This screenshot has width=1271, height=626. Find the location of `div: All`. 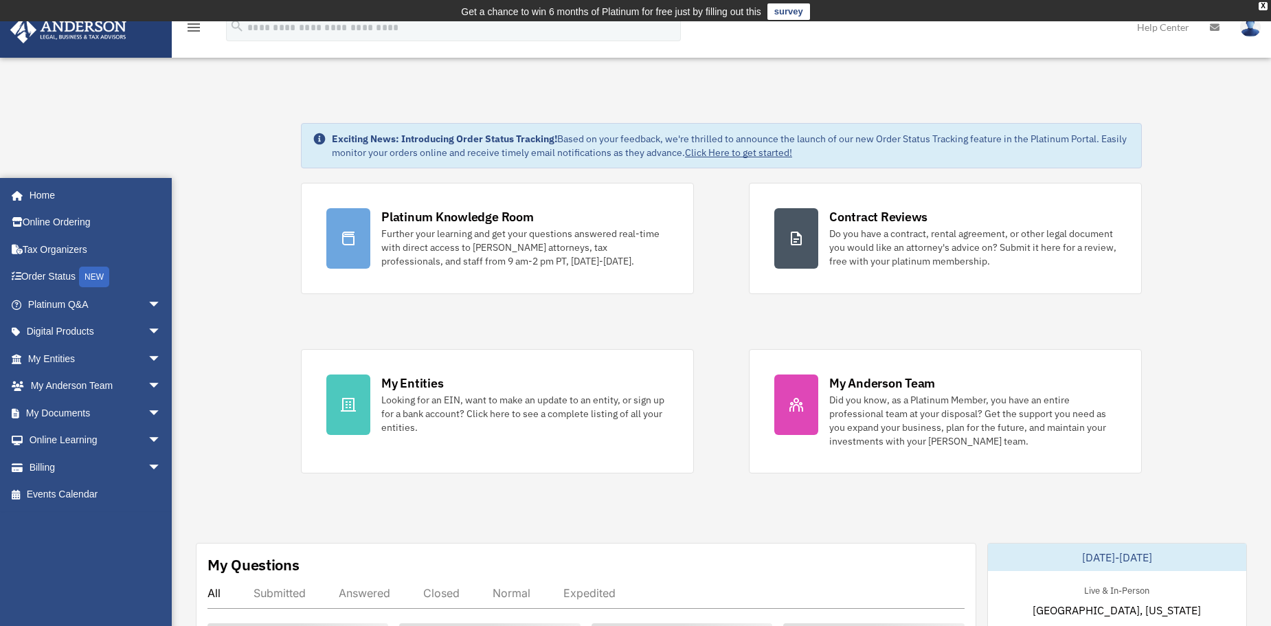

div: All is located at coordinates (214, 593).